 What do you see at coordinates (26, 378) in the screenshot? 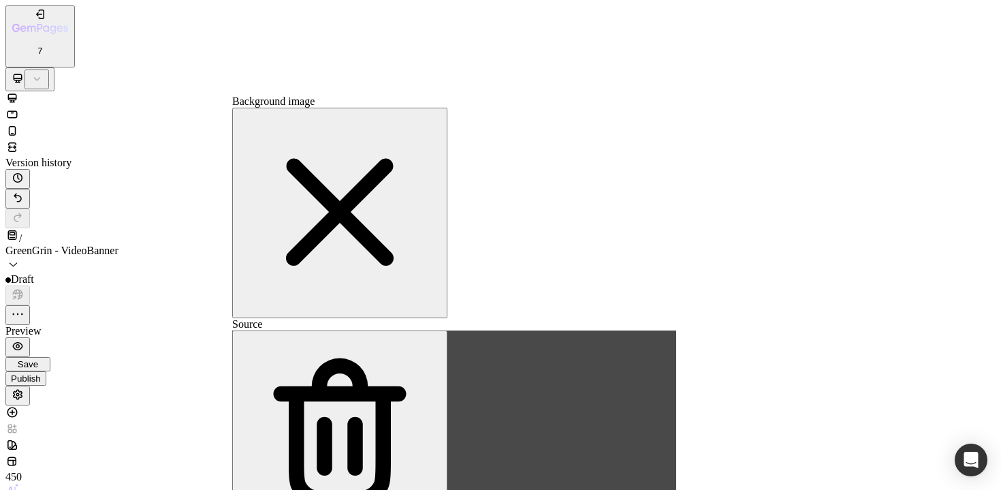
I see `button: Publish` at bounding box center [26, 378].